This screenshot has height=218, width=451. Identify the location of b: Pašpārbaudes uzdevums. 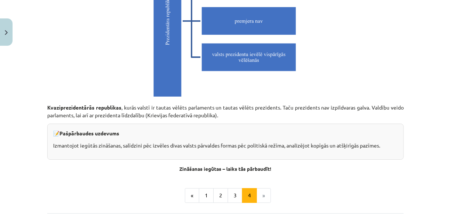
(89, 133).